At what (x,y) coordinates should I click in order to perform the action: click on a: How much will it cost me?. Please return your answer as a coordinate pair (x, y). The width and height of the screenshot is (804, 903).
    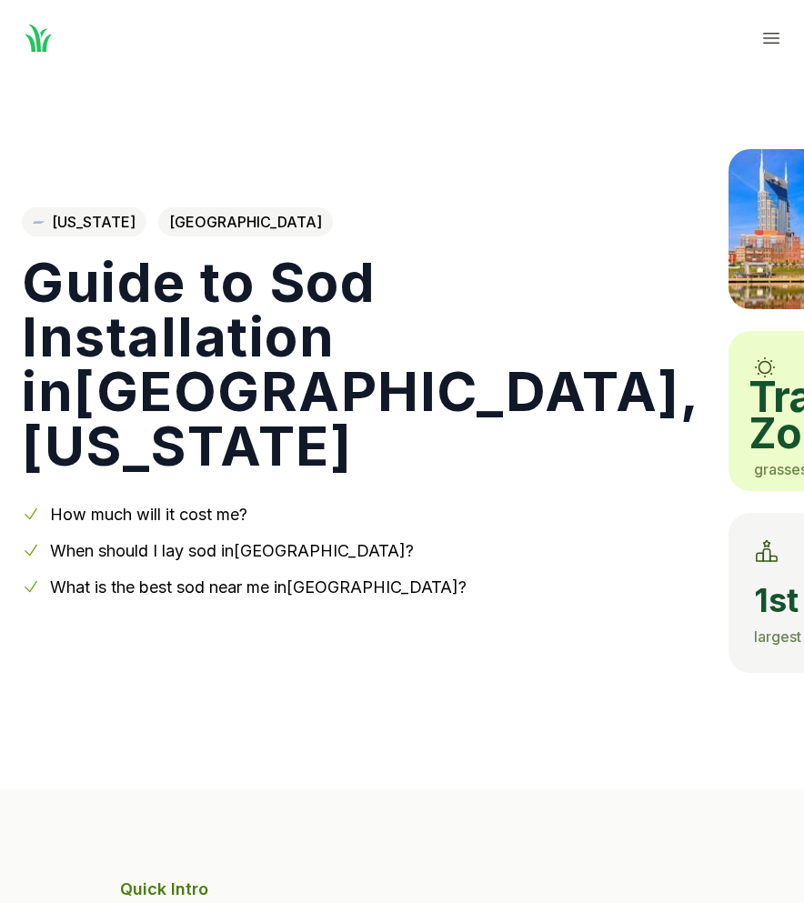
    Looking at the image, I should click on (148, 514).